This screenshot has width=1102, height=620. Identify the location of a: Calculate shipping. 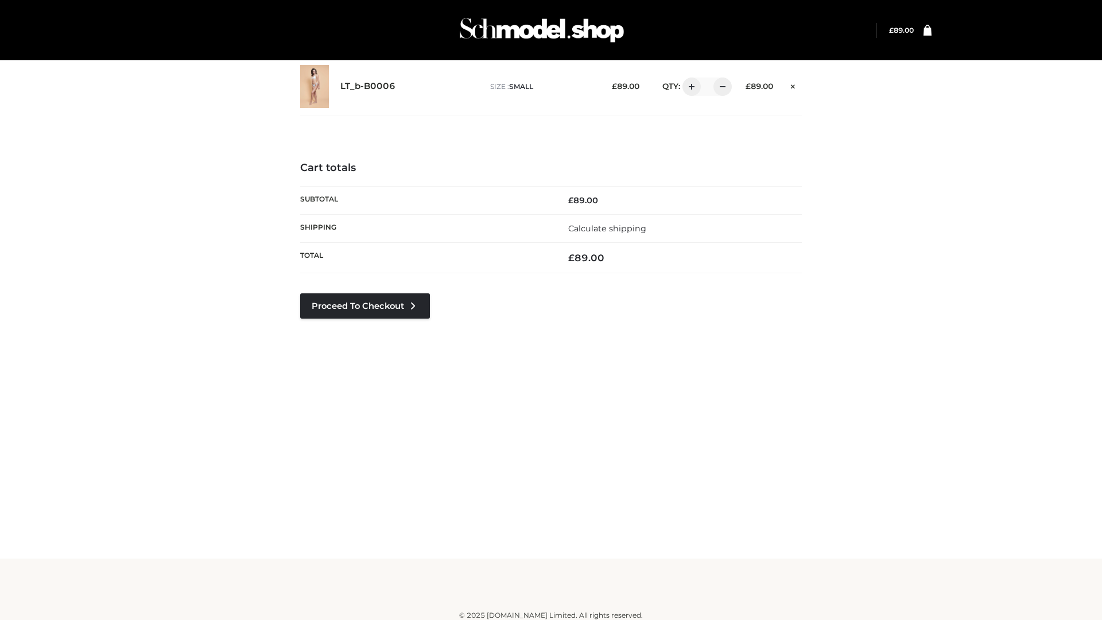
(607, 228).